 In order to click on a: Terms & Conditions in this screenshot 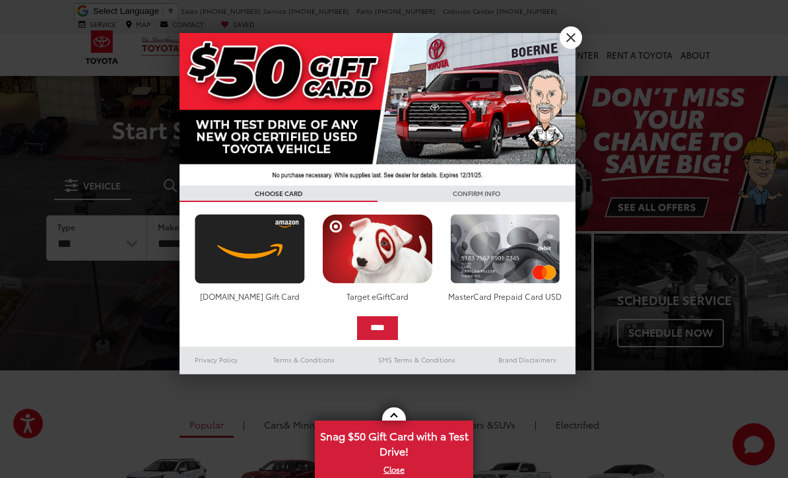, I will do `click(304, 360)`.